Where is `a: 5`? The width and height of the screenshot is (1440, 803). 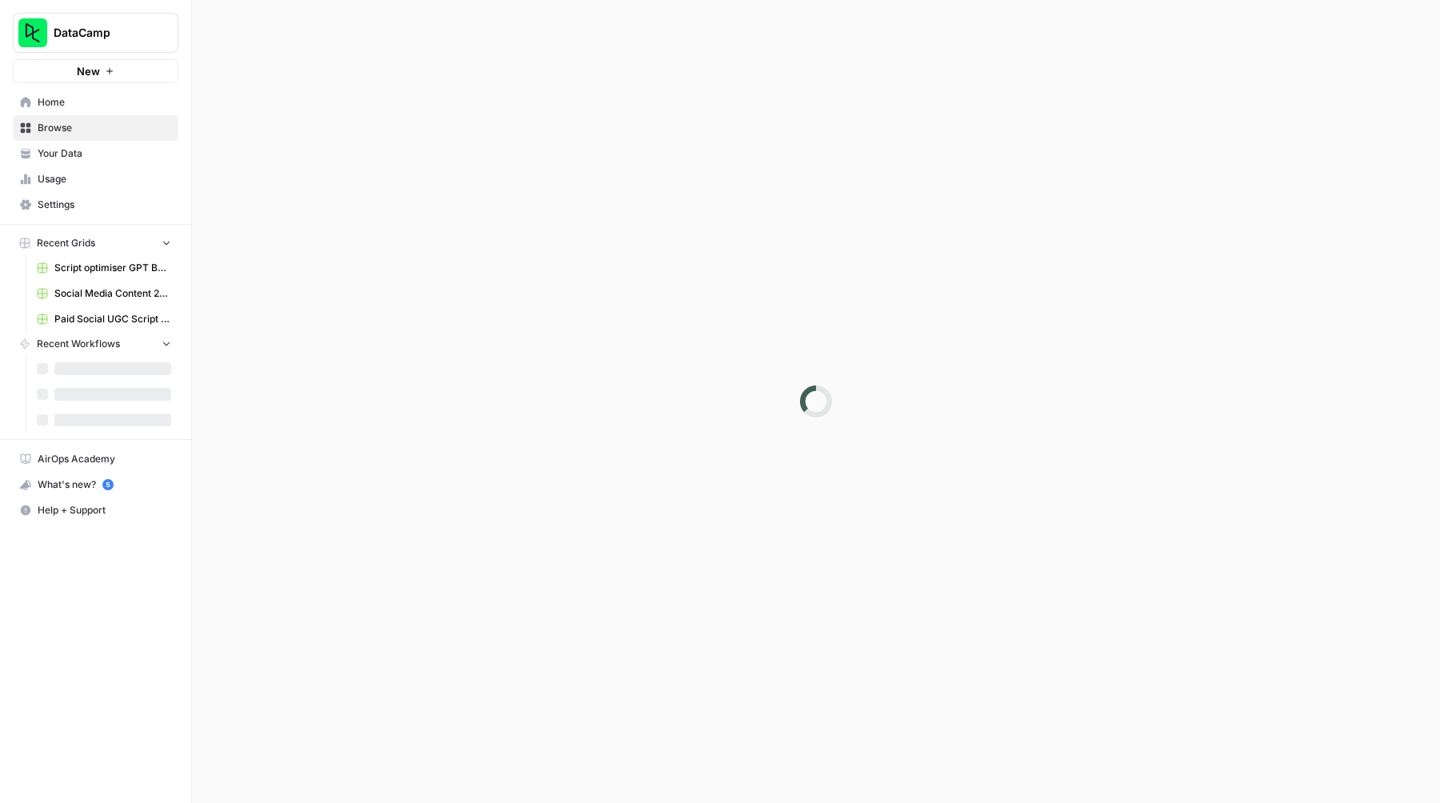 a: 5 is located at coordinates (108, 485).